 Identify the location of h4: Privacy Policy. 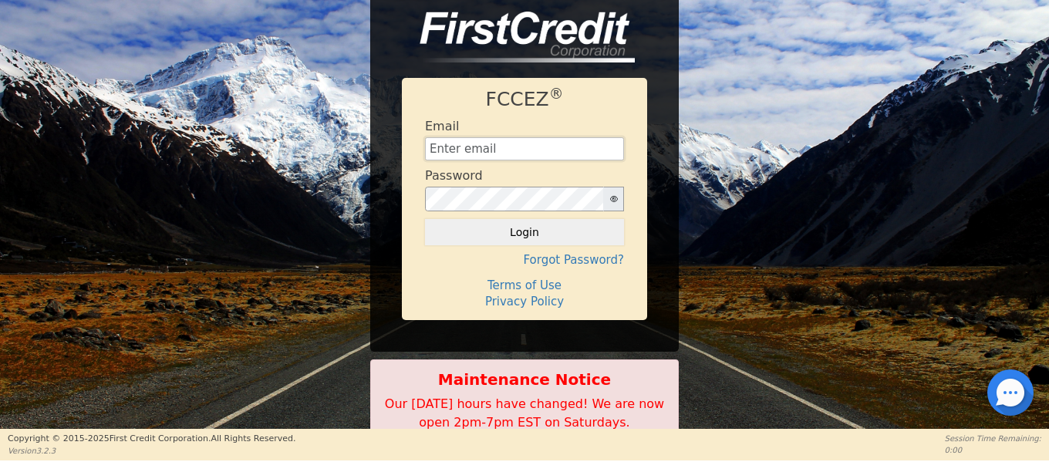
(525, 302).